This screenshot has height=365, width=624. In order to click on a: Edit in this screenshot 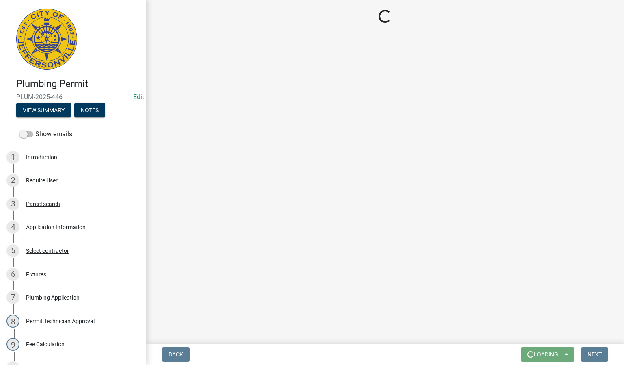, I will do `click(139, 97)`.